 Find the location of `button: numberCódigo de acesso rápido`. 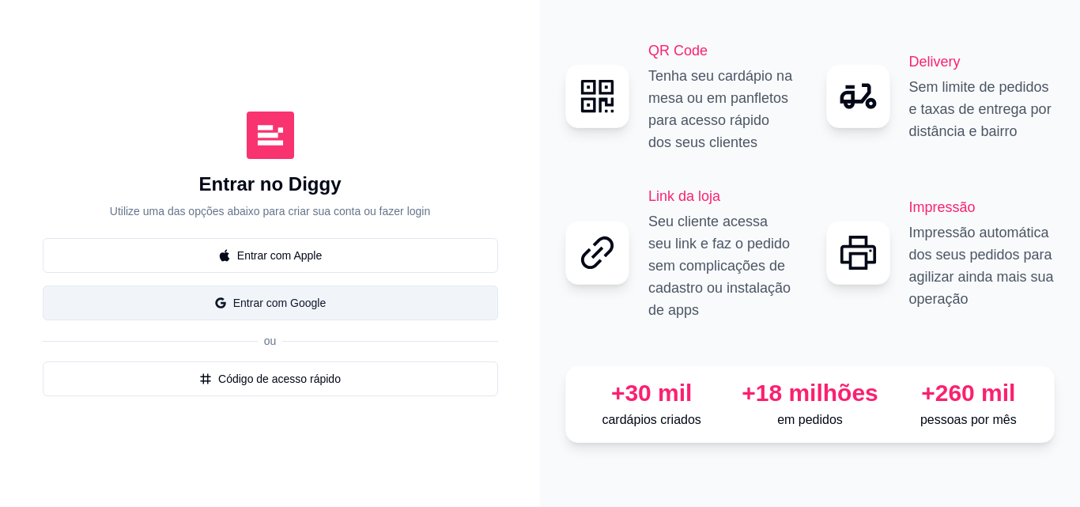

button: numberCódigo de acesso rápido is located at coordinates (270, 379).